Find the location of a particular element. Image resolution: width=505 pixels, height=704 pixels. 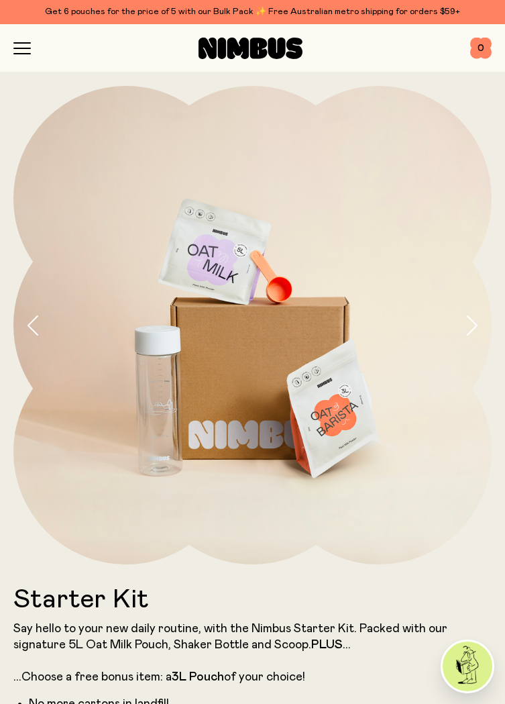

button: 0 is located at coordinates (481, 48).